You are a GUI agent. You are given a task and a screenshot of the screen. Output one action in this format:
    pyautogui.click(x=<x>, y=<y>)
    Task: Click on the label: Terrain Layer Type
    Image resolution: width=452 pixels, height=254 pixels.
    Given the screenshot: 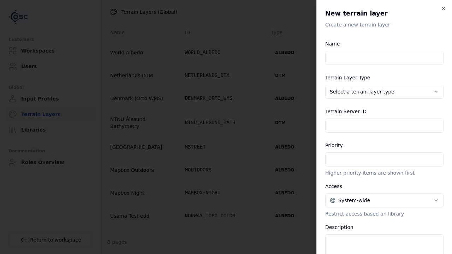 What is the action you would take?
    pyautogui.click(x=347, y=78)
    